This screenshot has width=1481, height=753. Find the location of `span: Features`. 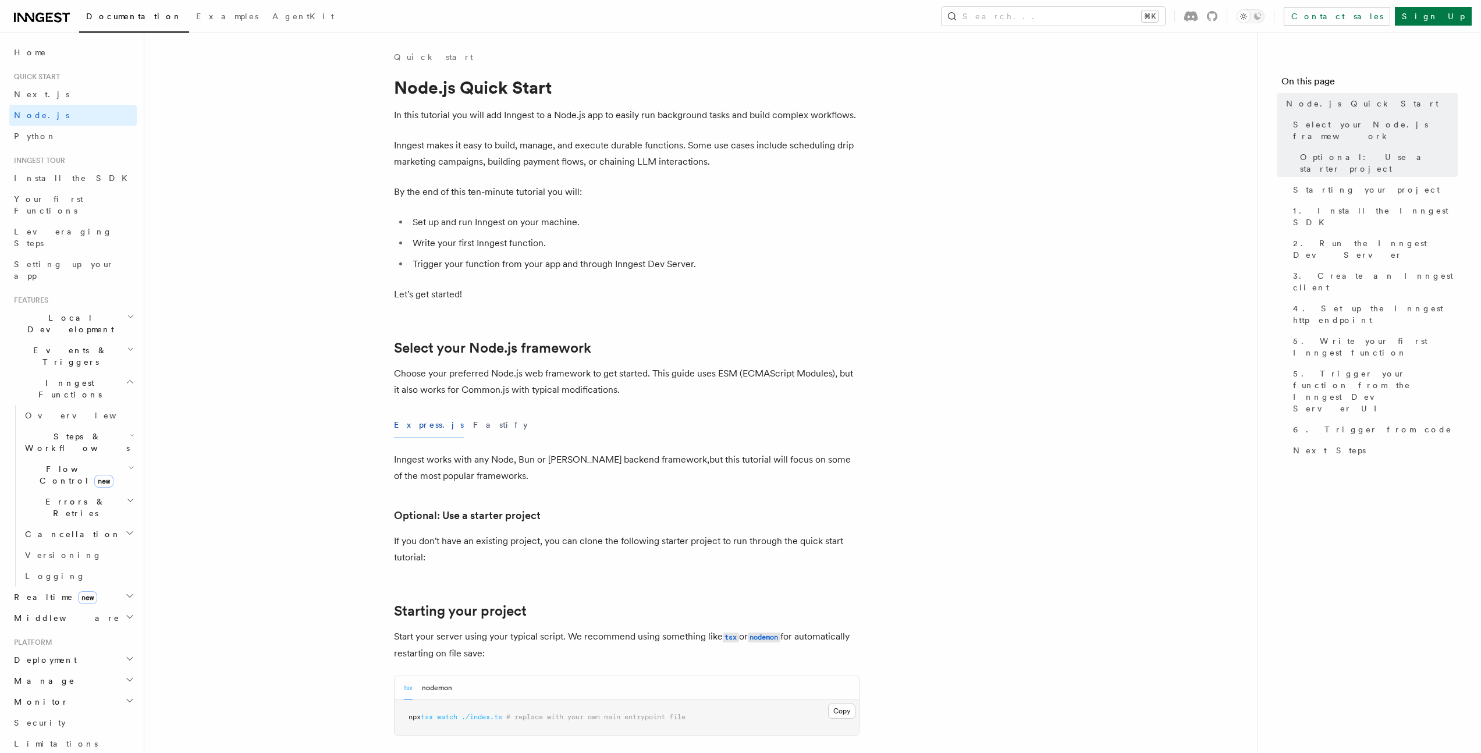

span: Features is located at coordinates (29, 300).